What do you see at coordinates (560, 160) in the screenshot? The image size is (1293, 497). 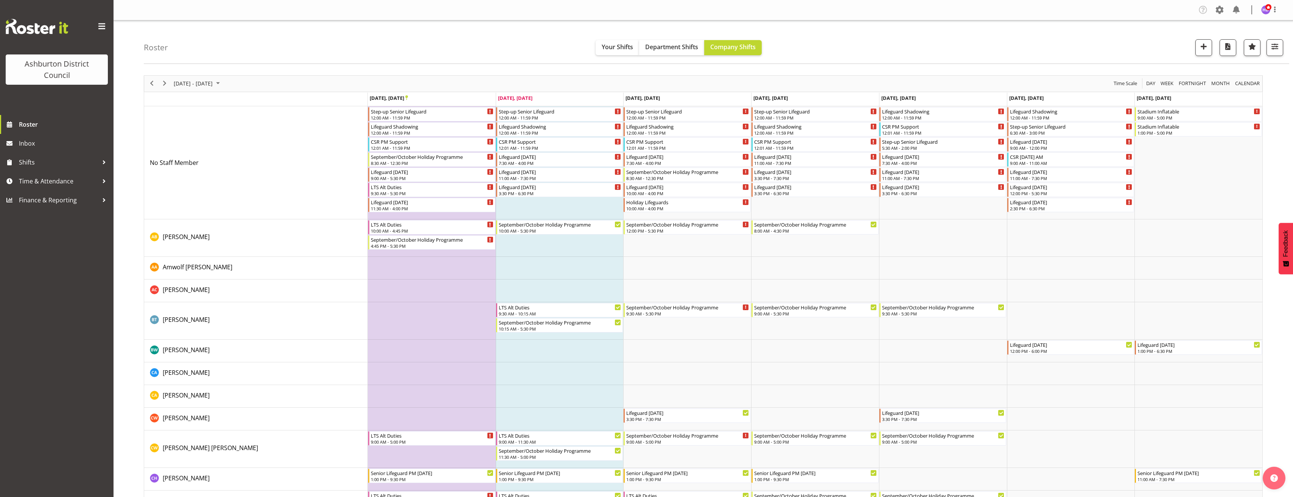 I see `div: No Staff Member"s event - Lifeguard Tuesday Begin From Tuesday, September 23, 2025 at 7:30:00 AM ...` at bounding box center [560, 160].